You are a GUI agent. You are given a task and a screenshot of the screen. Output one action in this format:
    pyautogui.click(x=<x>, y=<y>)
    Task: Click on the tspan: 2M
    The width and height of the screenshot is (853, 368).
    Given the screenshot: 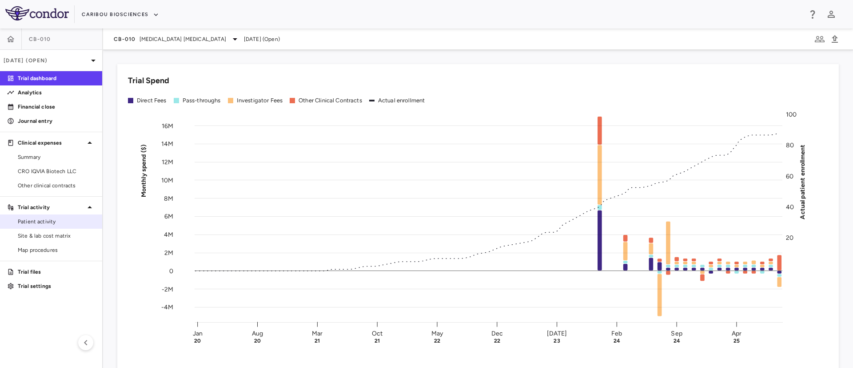 What is the action you would take?
    pyautogui.click(x=169, y=252)
    